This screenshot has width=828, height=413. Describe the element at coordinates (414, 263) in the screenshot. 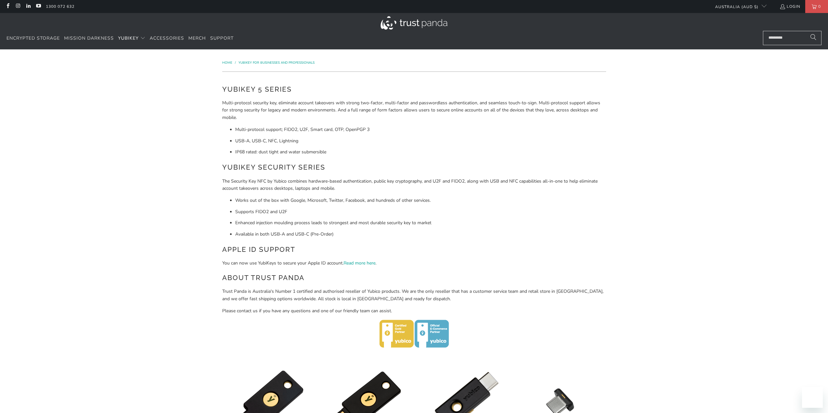

I see `p: You can now use YubiKeys to secure your Apple ID account. .` at that location.